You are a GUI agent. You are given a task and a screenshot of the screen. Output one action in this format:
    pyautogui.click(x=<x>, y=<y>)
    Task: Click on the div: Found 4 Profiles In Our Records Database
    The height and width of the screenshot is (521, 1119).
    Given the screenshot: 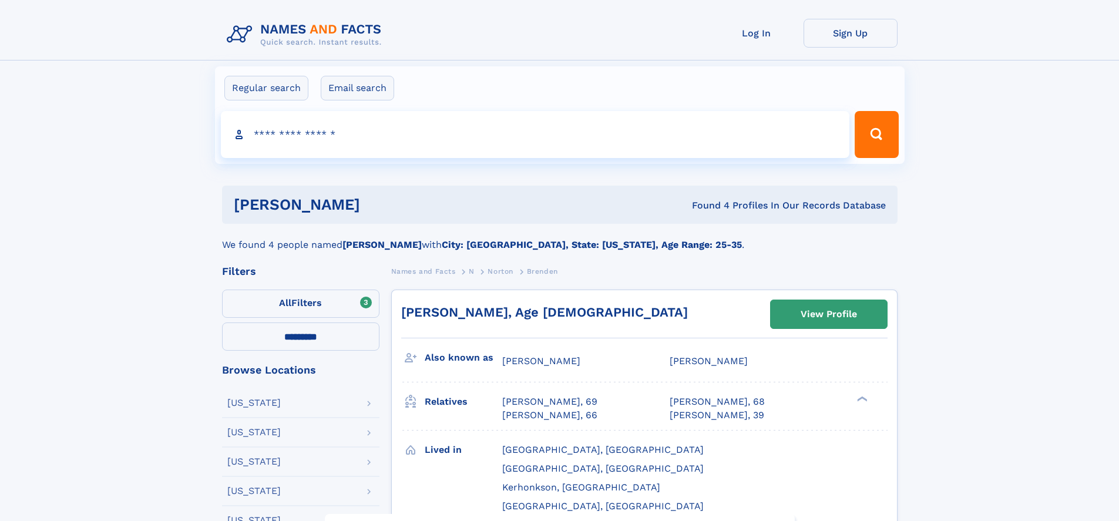 What is the action you would take?
    pyautogui.click(x=705, y=206)
    